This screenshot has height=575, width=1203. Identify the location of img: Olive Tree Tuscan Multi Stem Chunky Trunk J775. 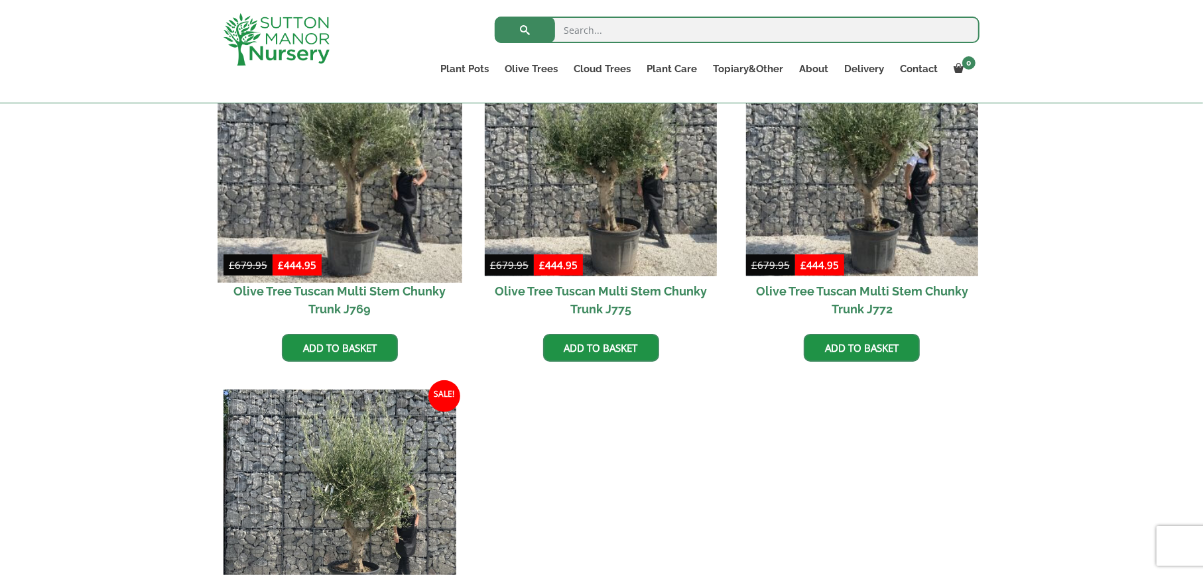
(601, 160).